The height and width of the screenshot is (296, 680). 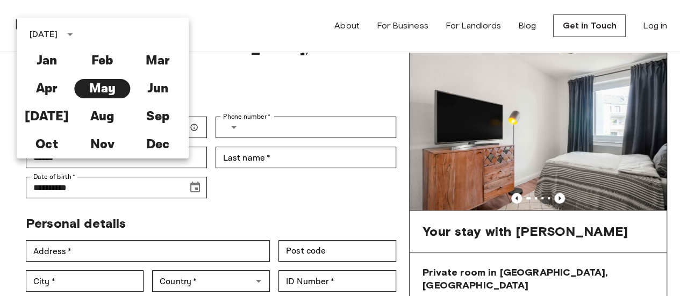 I want to click on span: Personal details, so click(x=76, y=223).